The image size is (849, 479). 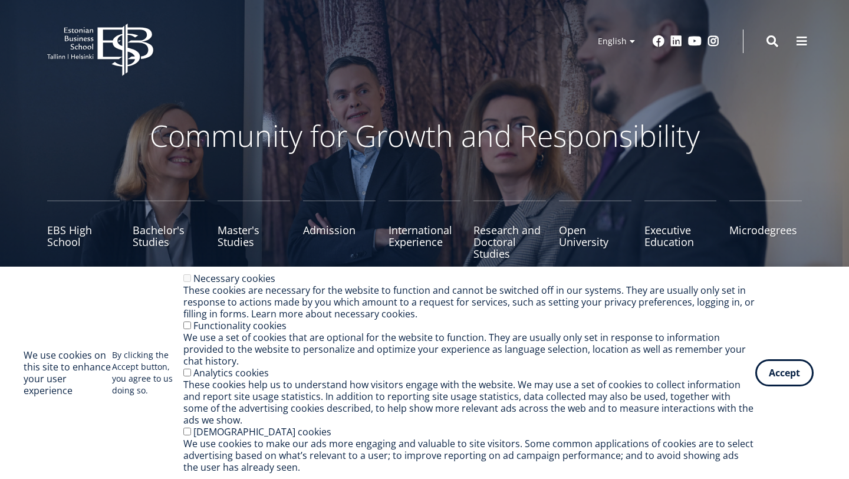 I want to click on div: These cookies are necessary for the website to function and cannot be switched off in our systems..., so click(x=469, y=302).